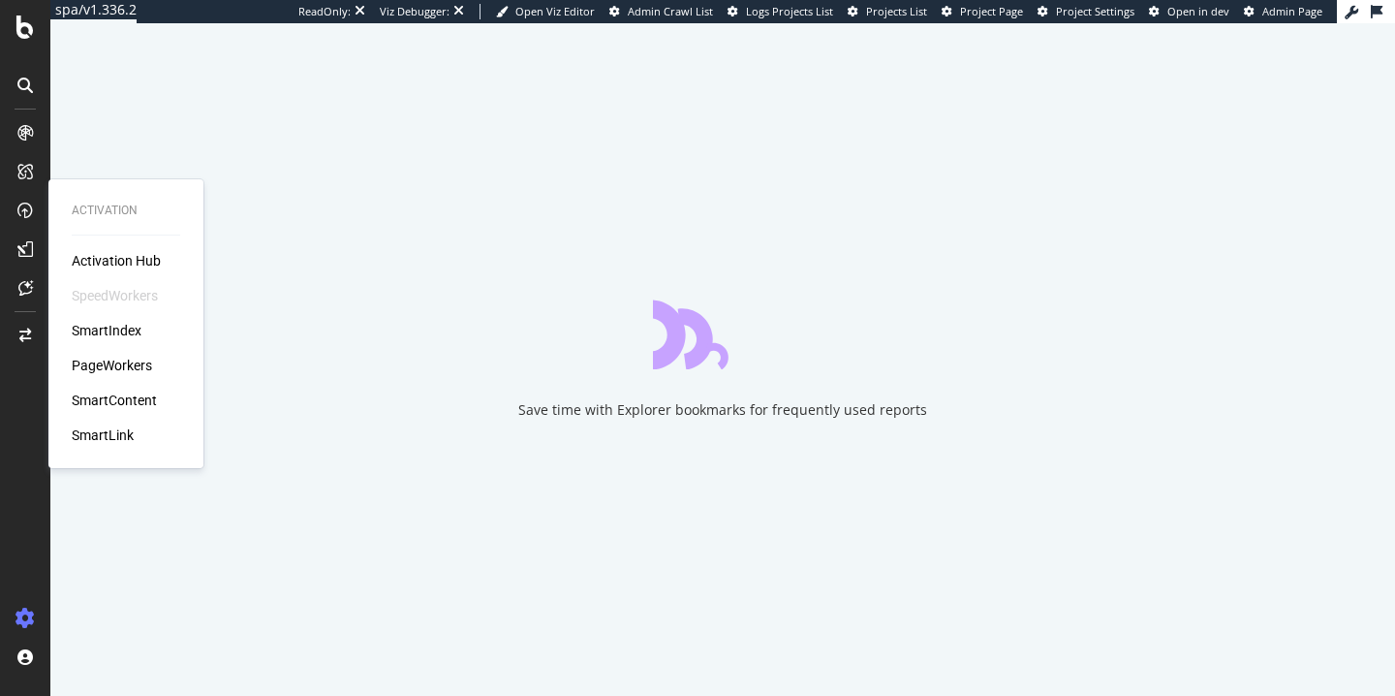 This screenshot has width=1395, height=696. What do you see at coordinates (723, 410) in the screenshot?
I see `div: Save time with Explorer bookmarks for frequently used reports` at bounding box center [723, 410].